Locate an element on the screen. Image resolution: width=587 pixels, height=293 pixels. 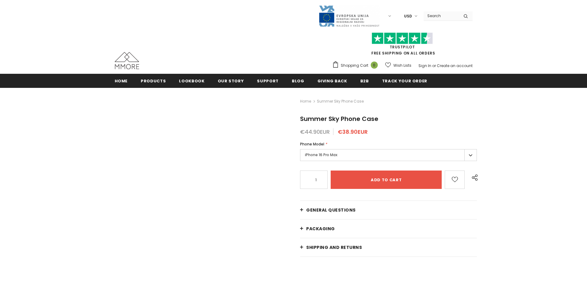
img: Javni Razpis is located at coordinates (349, 16).